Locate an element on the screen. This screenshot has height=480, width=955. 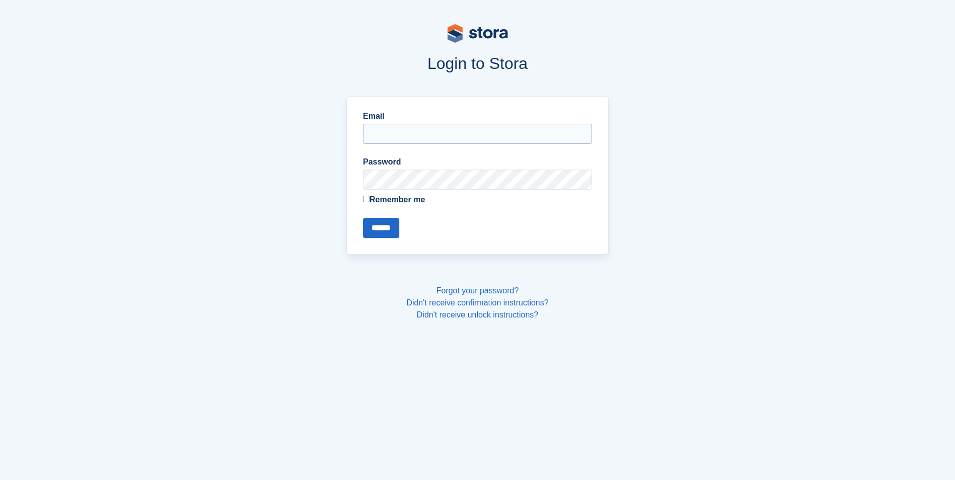
label: Email is located at coordinates (477, 116).